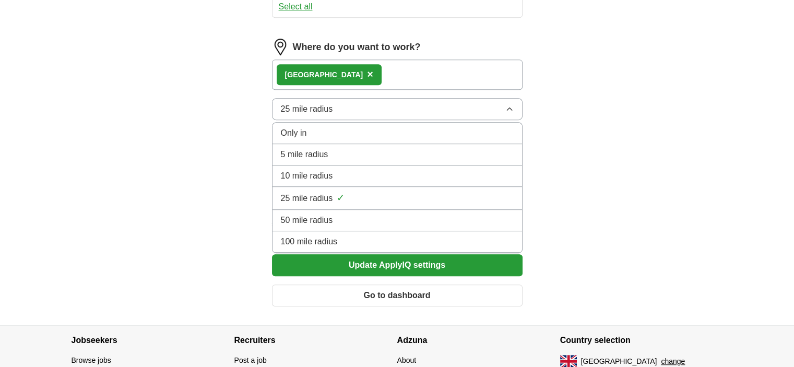  Describe the element at coordinates (673, 361) in the screenshot. I see `button: change` at that location.